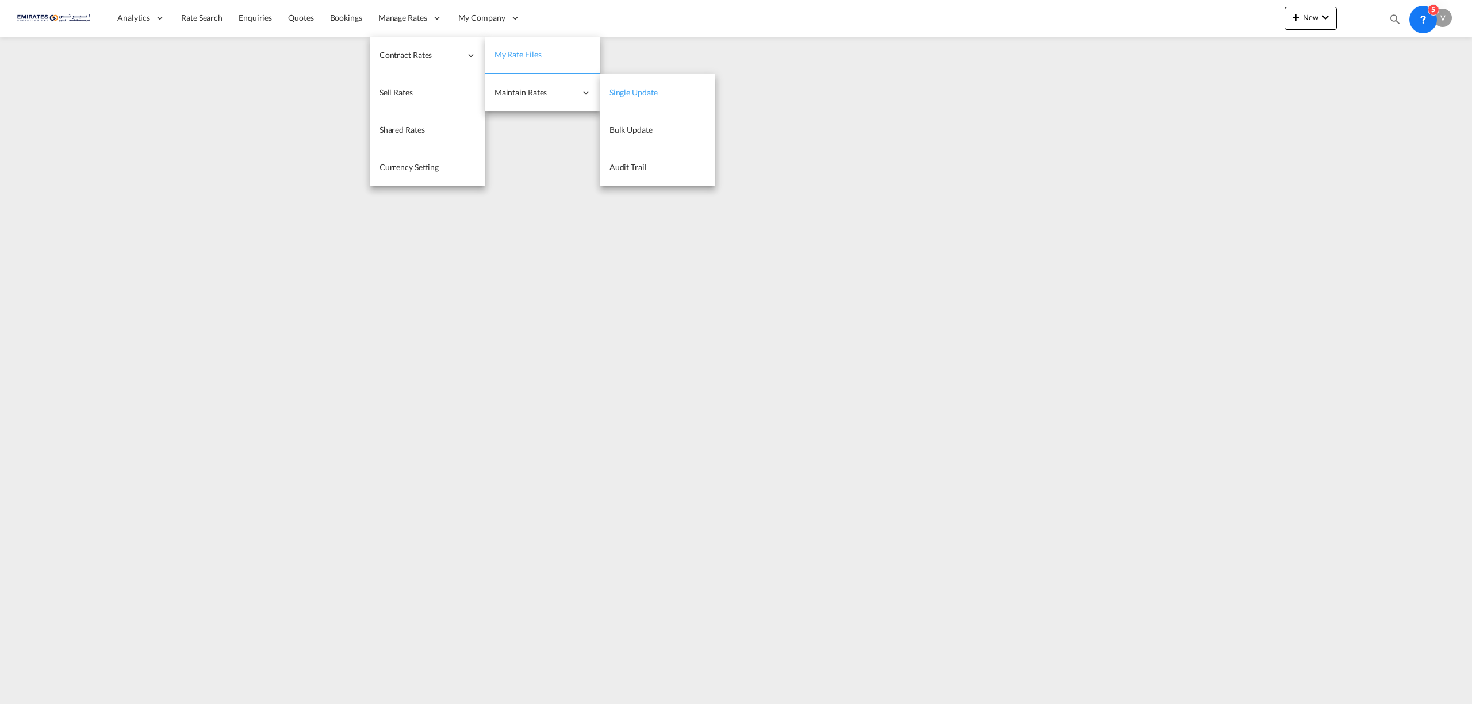  I want to click on span: Bookings, so click(346, 17).